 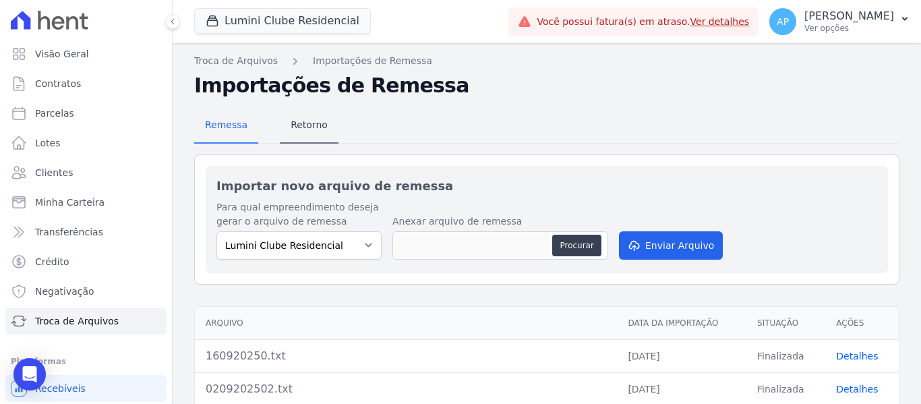 I want to click on button: Enviar Arquivo, so click(x=671, y=245).